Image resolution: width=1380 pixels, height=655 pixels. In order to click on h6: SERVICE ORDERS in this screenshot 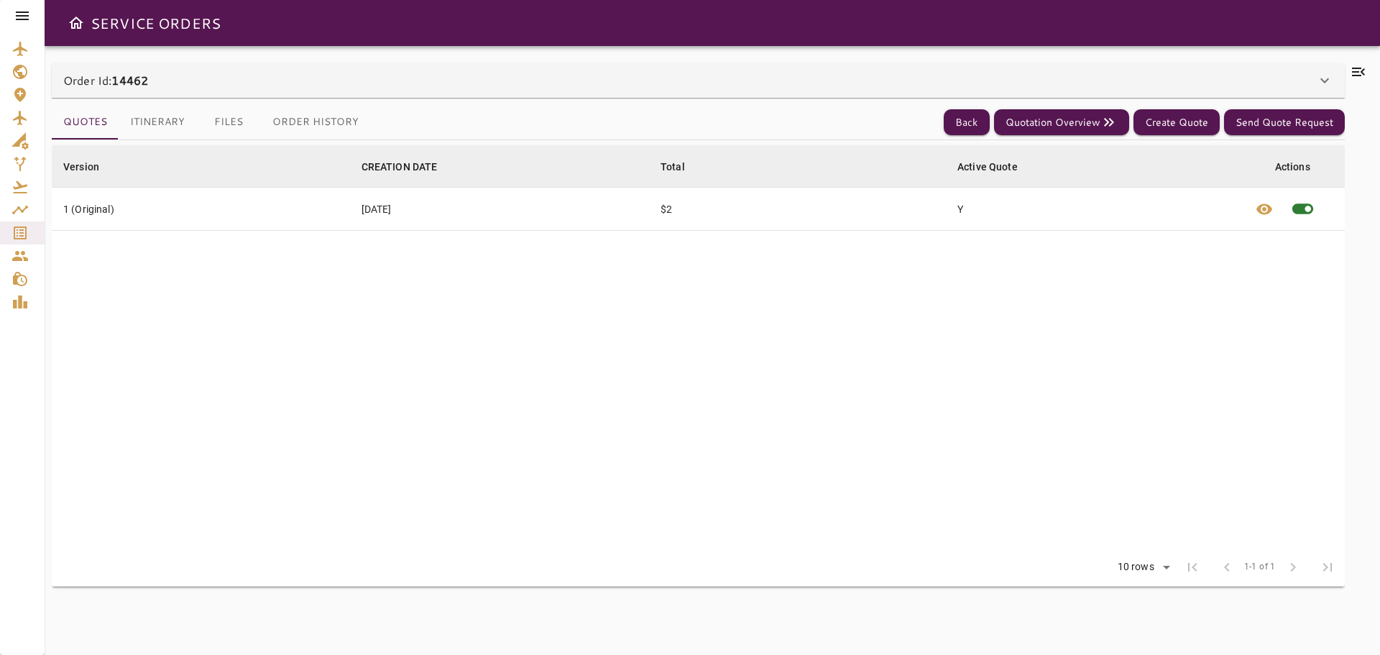, I will do `click(155, 23)`.